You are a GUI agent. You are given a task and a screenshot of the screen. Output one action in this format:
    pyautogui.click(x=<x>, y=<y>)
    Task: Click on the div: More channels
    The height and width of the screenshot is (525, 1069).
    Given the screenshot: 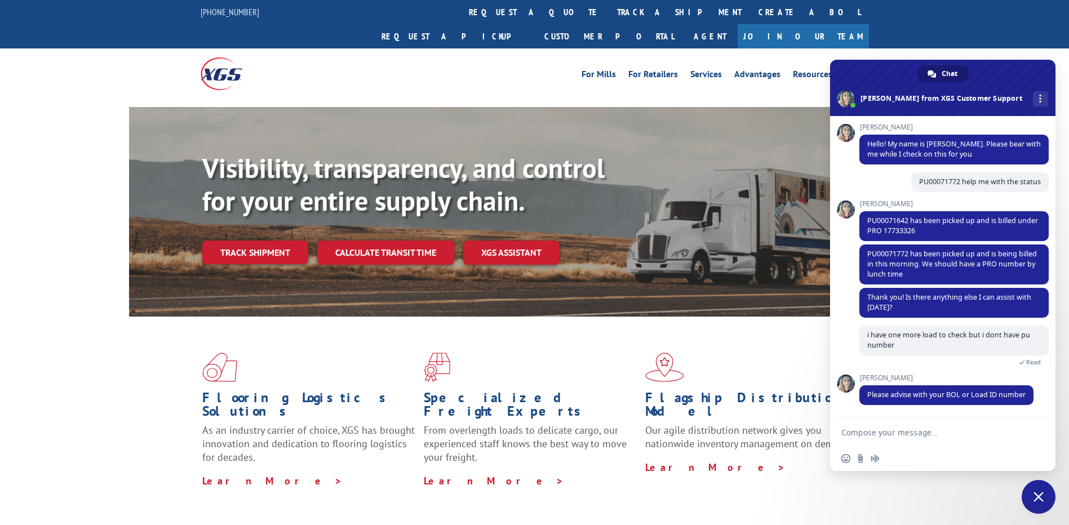 What is the action you would take?
    pyautogui.click(x=1040, y=99)
    